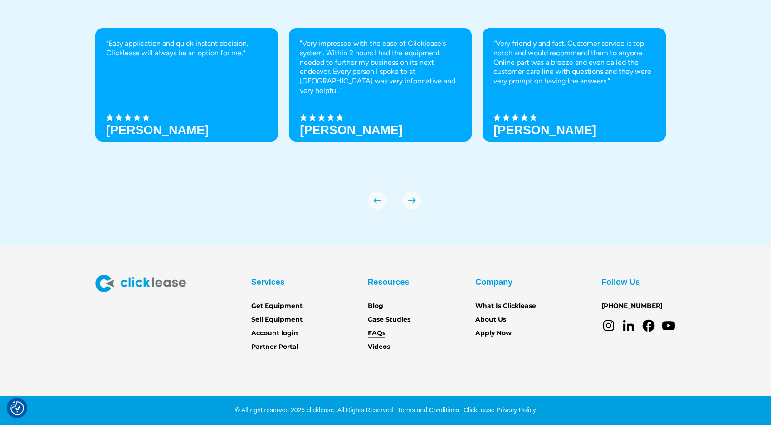 The image size is (771, 425). What do you see at coordinates (380, 67) in the screenshot?
I see `p: "Very impressed with the ease of Clicklease's system. Within 2 hours I had the equipment needed t...` at bounding box center [380, 67].